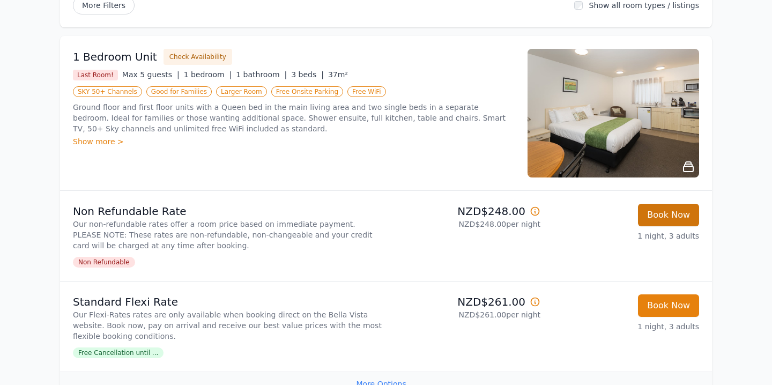  What do you see at coordinates (104, 262) in the screenshot?
I see `span: Non Refundable` at bounding box center [104, 262].